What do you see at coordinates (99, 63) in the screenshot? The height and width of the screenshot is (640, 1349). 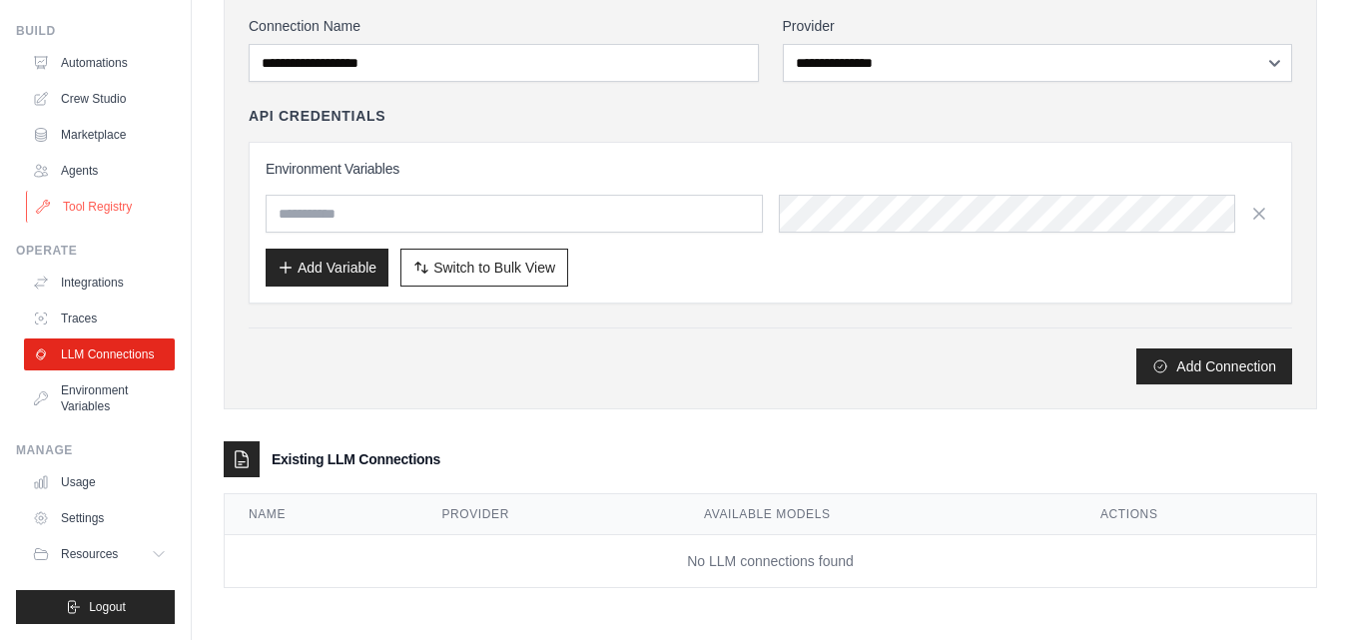 I see `a: Automations` at bounding box center [99, 63].